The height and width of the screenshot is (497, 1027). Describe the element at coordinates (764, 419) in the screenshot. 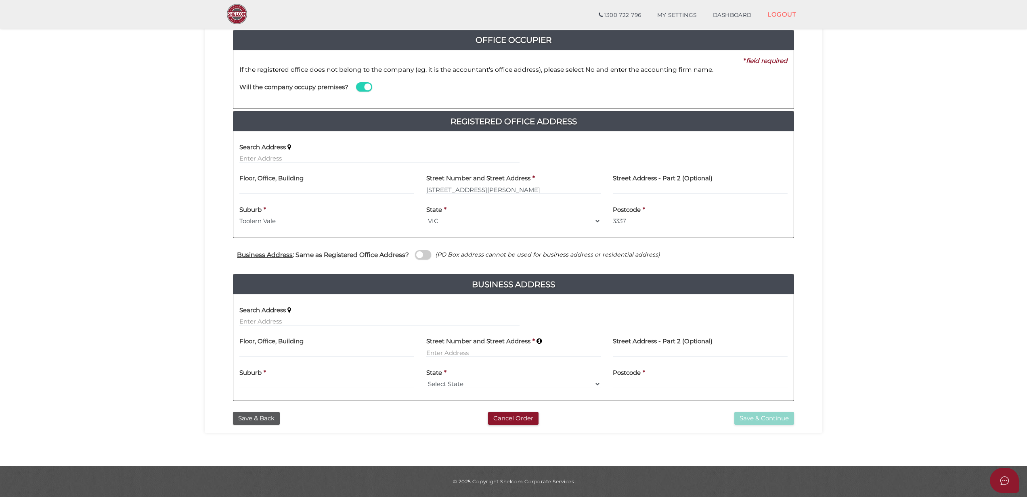

I see `button: Save & Continue` at that location.